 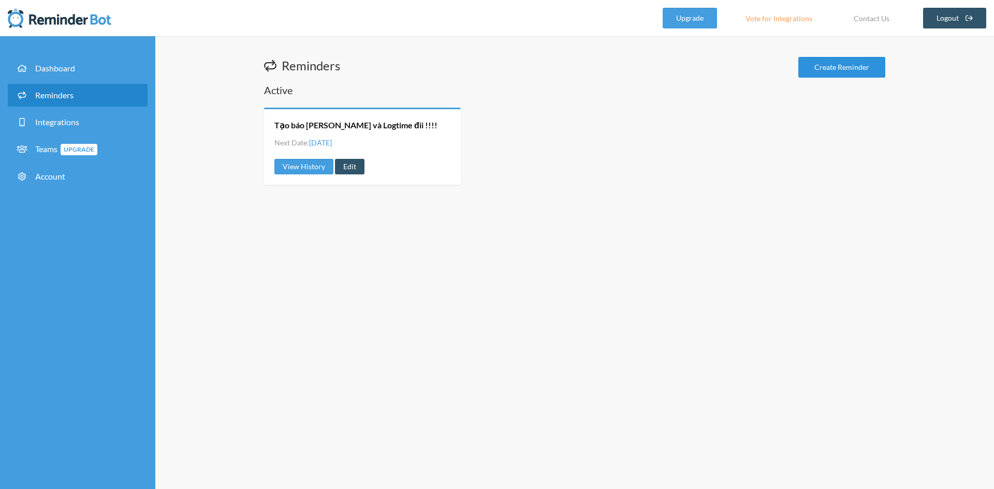 I want to click on a: Edit, so click(x=350, y=167).